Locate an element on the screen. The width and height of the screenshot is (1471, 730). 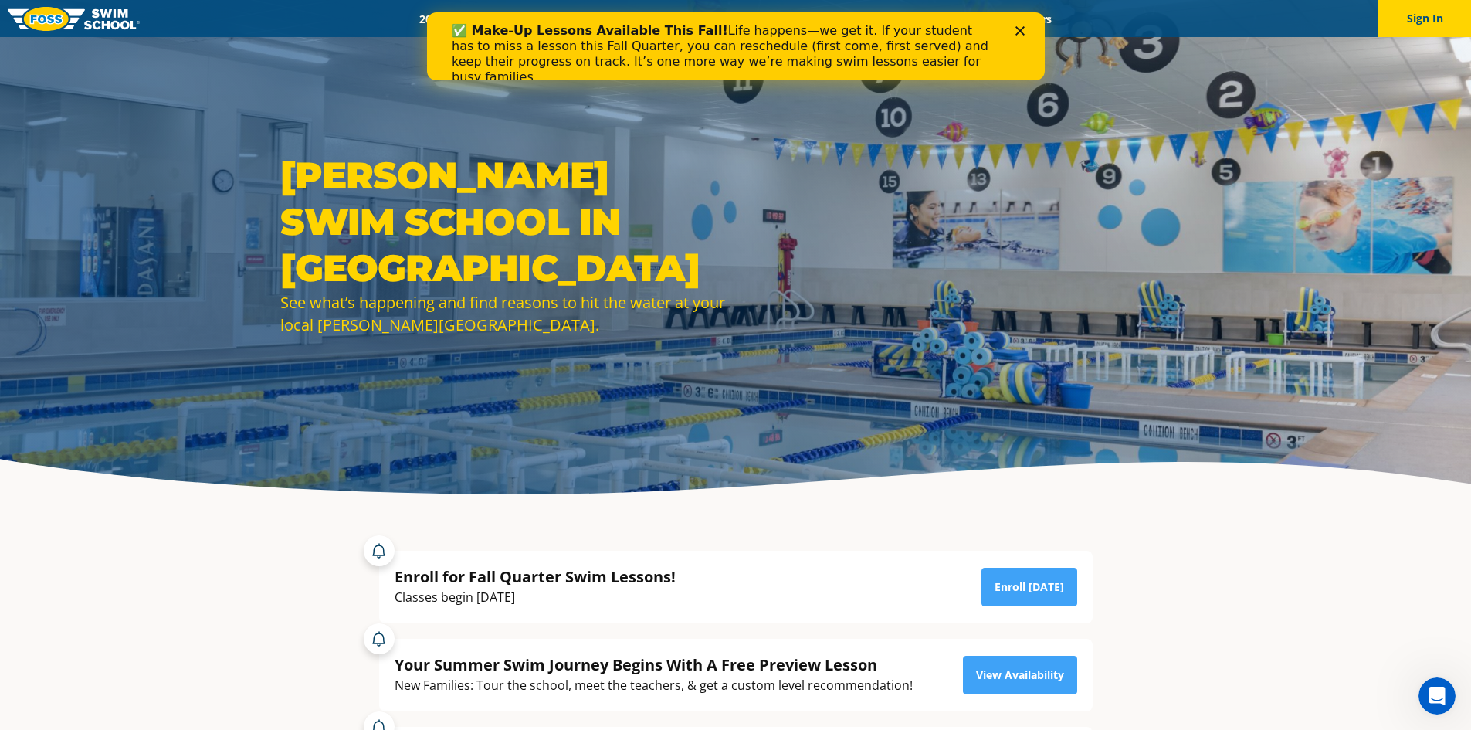
a: Blog is located at coordinates (976, 19).